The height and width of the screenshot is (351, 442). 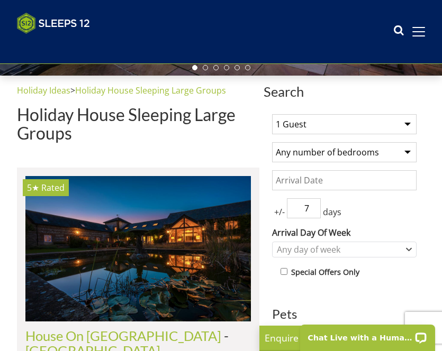 What do you see at coordinates (338, 250) in the screenshot?
I see `div: Any day of week` at bounding box center [338, 250].